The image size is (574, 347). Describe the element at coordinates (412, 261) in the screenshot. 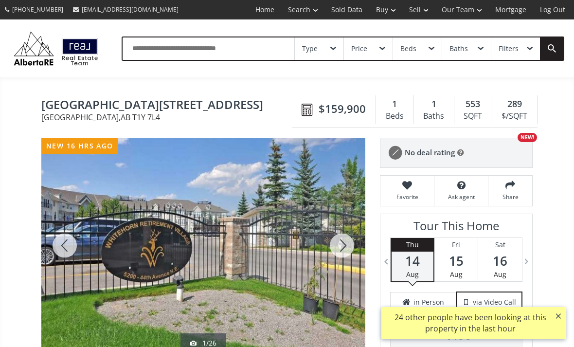

I see `span: 14` at that location.